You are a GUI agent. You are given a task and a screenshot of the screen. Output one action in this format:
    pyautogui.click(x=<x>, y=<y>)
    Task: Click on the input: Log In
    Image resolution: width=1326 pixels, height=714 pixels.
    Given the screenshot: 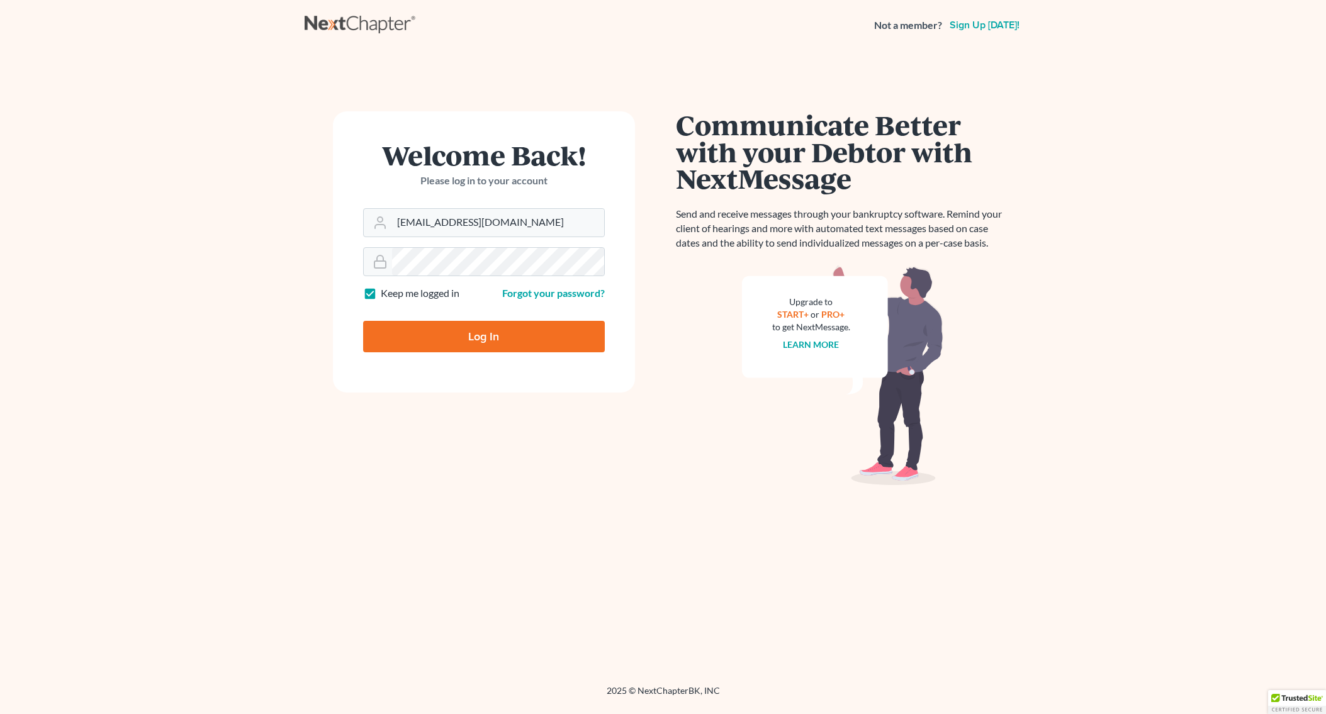 What is the action you would take?
    pyautogui.click(x=484, y=337)
    